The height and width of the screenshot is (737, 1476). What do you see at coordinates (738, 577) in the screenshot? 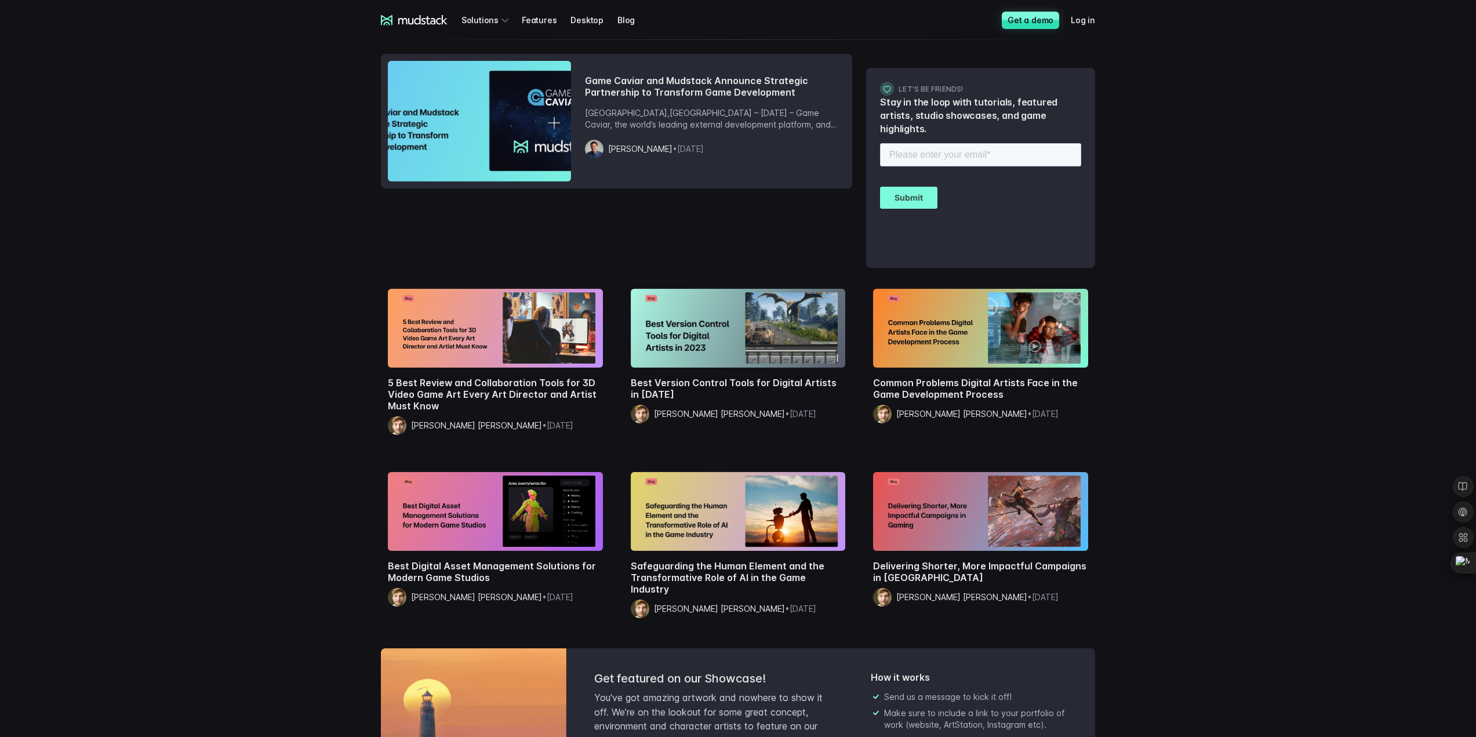
I see `h2: Safeguarding the Human Element and the Transformative Role of AI in the Game Industry` at bounding box center [738, 577].